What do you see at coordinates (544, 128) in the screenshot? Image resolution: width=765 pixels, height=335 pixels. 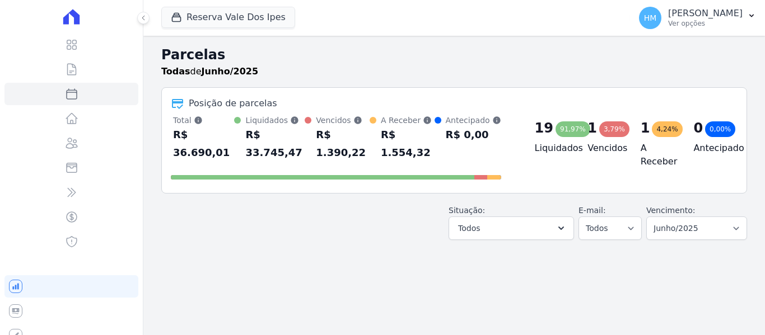 I see `div: 19` at bounding box center [544, 128].